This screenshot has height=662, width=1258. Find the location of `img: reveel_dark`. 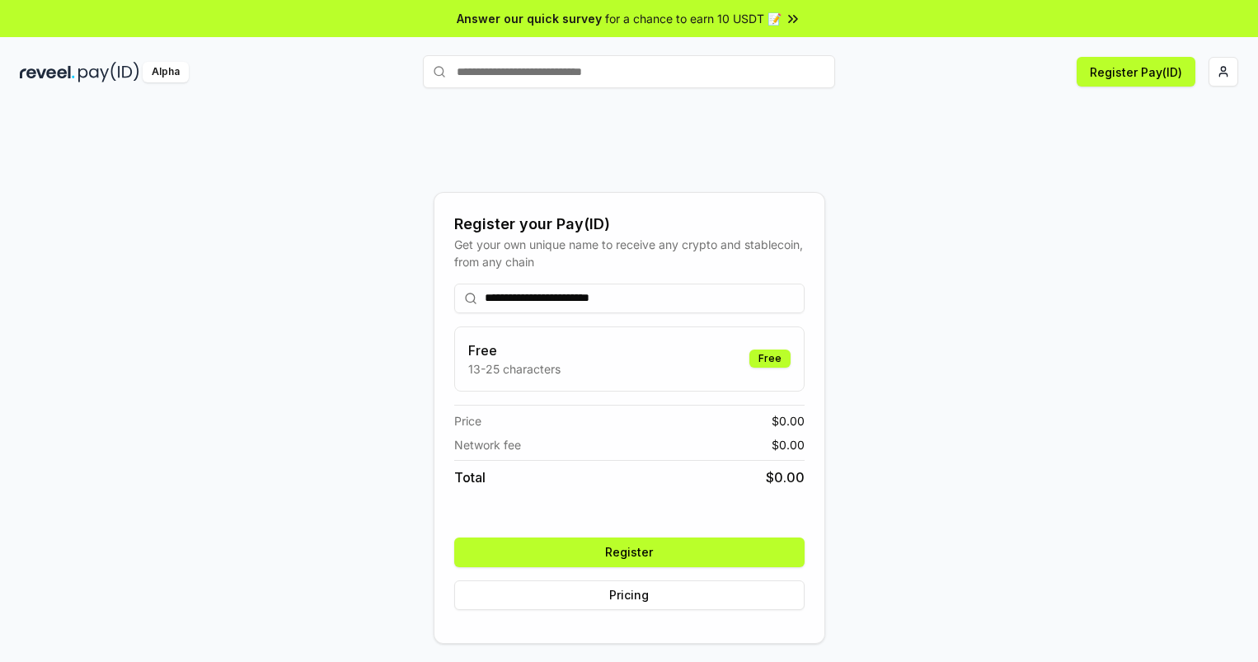

img: reveel_dark is located at coordinates (47, 72).